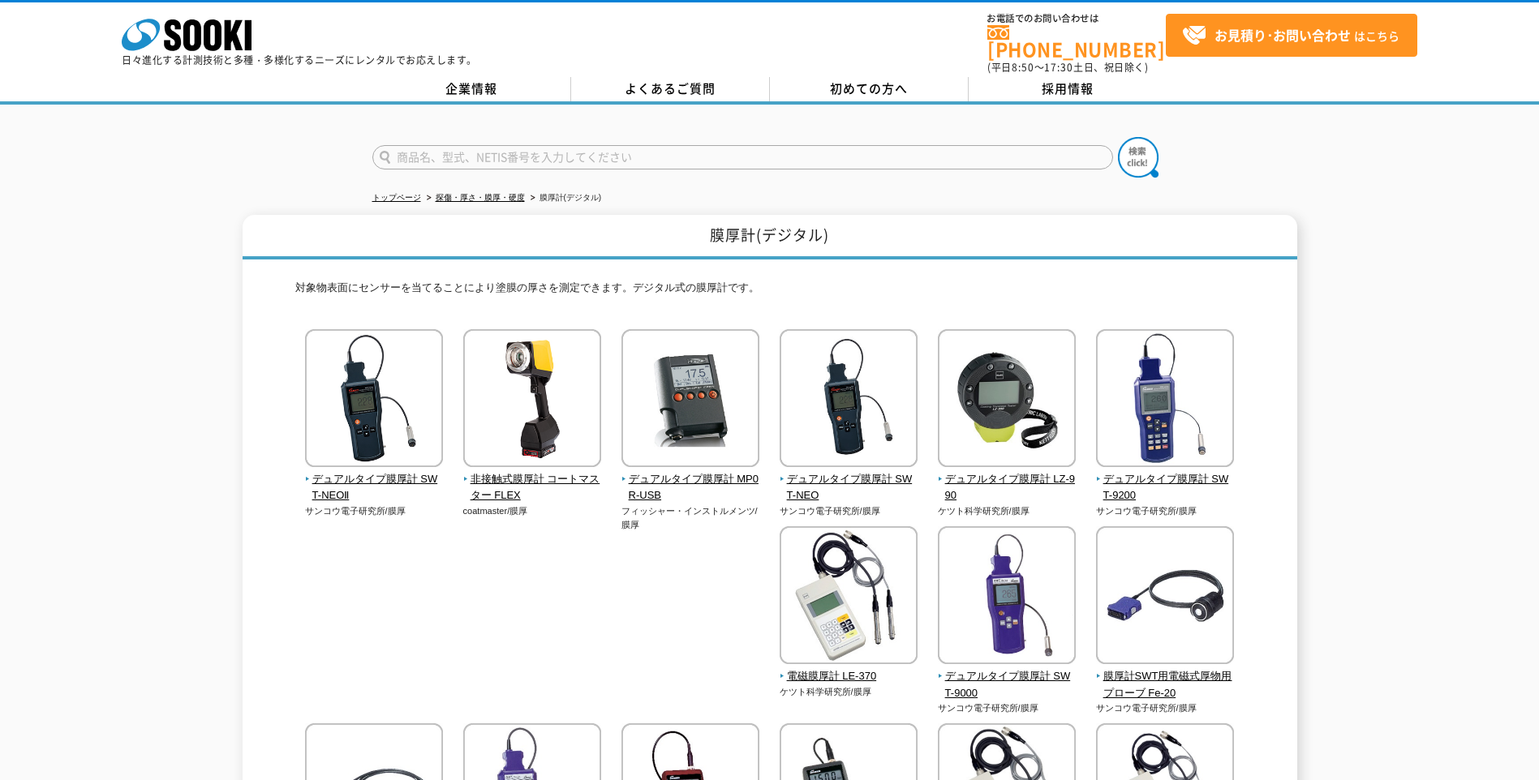  I want to click on p: 対象物表面にセンサーを当てることにより塗膜の厚さを測定できます。デジタル式の膜厚計です。, so click(770, 292).